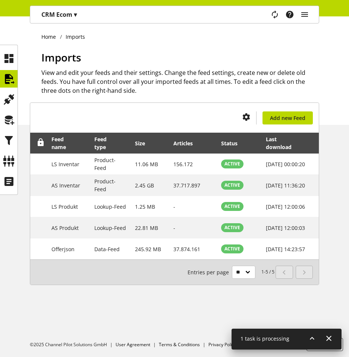  What do you see at coordinates (179, 345) in the screenshot?
I see `a: Terms & Conditions` at bounding box center [179, 345].